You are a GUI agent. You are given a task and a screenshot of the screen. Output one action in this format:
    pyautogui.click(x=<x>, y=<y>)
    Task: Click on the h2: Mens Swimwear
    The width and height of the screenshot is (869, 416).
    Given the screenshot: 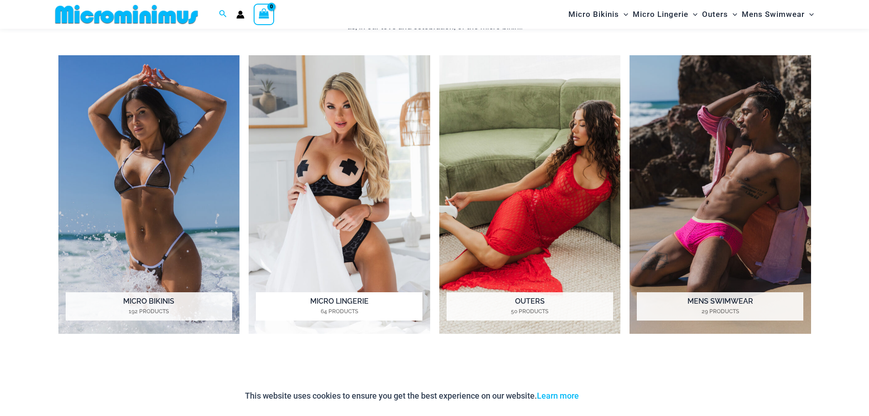 What is the action you would take?
    pyautogui.click(x=720, y=306)
    